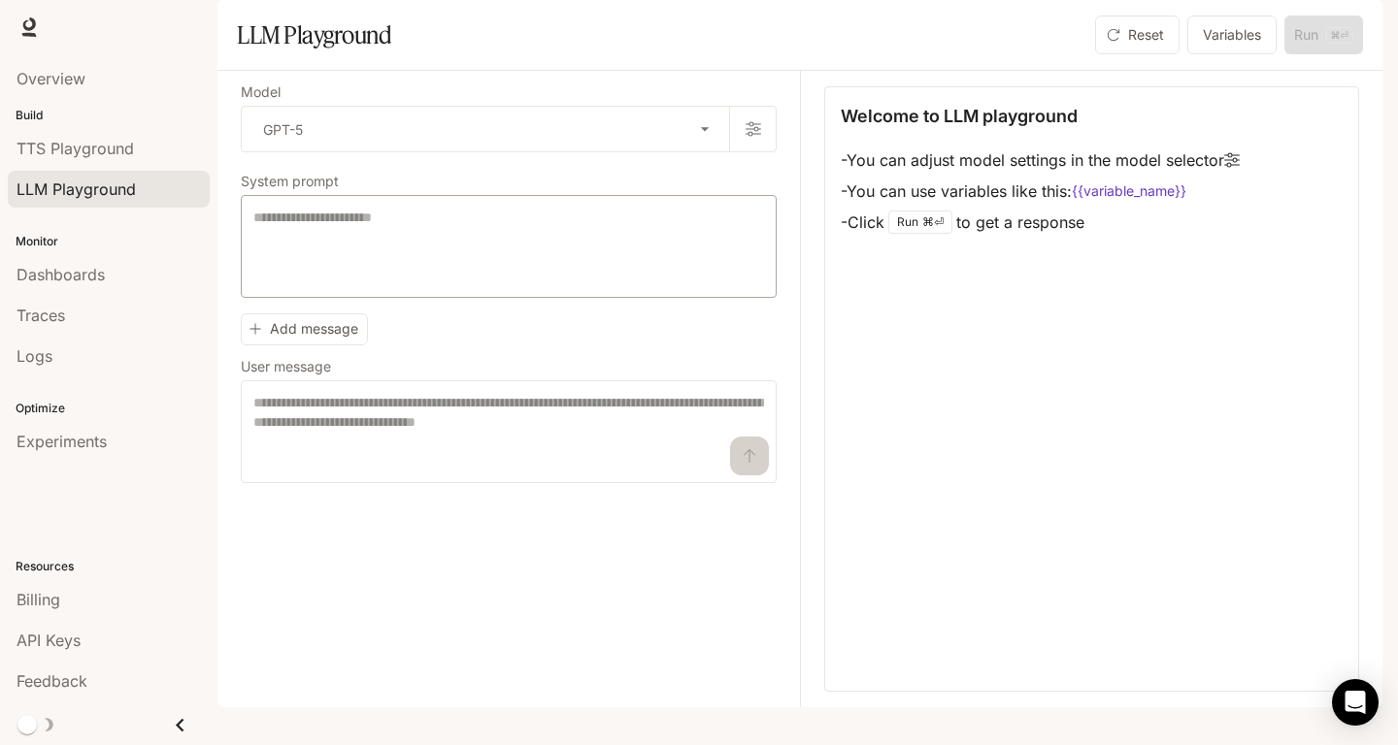 This screenshot has height=745, width=1398. Describe the element at coordinates (314, 35) in the screenshot. I see `h1: LLM Playground` at that location.